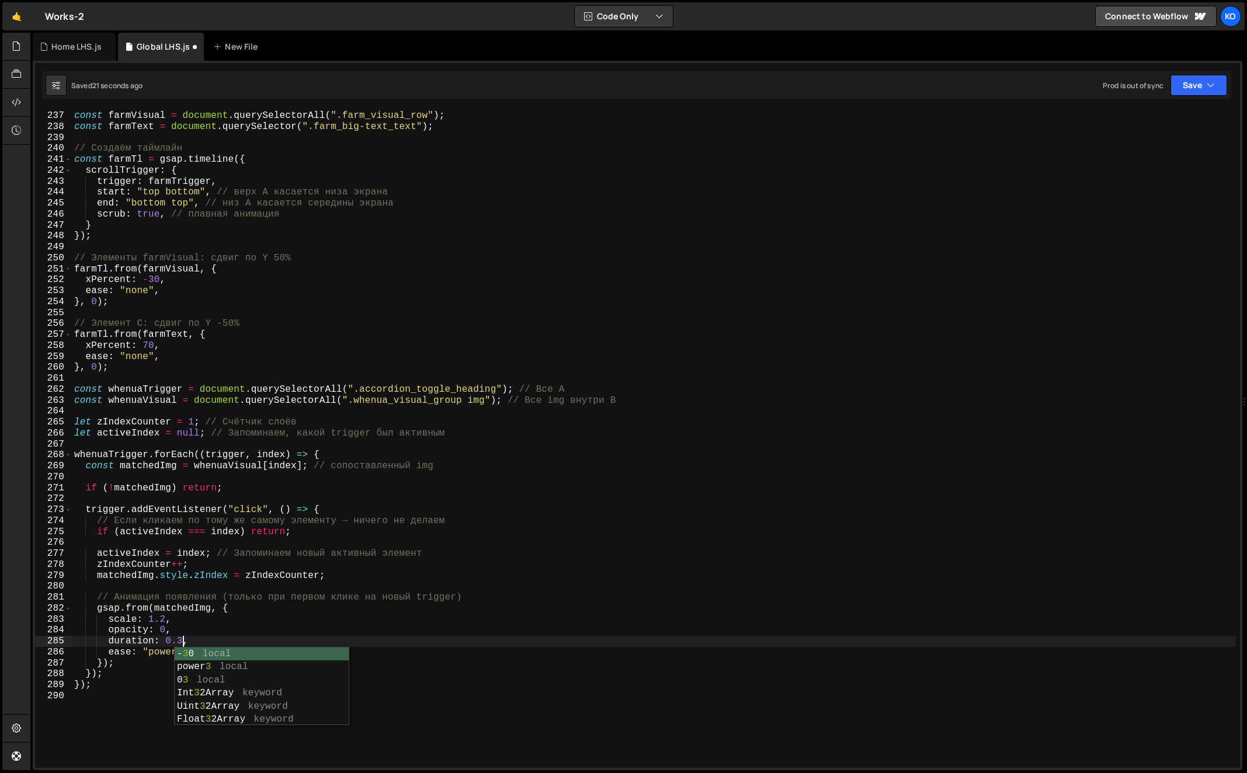 Image resolution: width=1247 pixels, height=773 pixels. I want to click on div: 254, so click(53, 302).